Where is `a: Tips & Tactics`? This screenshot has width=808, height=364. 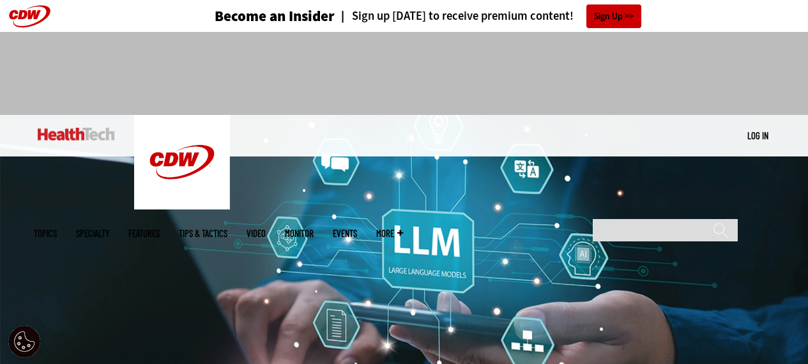 a: Tips & Tactics is located at coordinates (203, 233).